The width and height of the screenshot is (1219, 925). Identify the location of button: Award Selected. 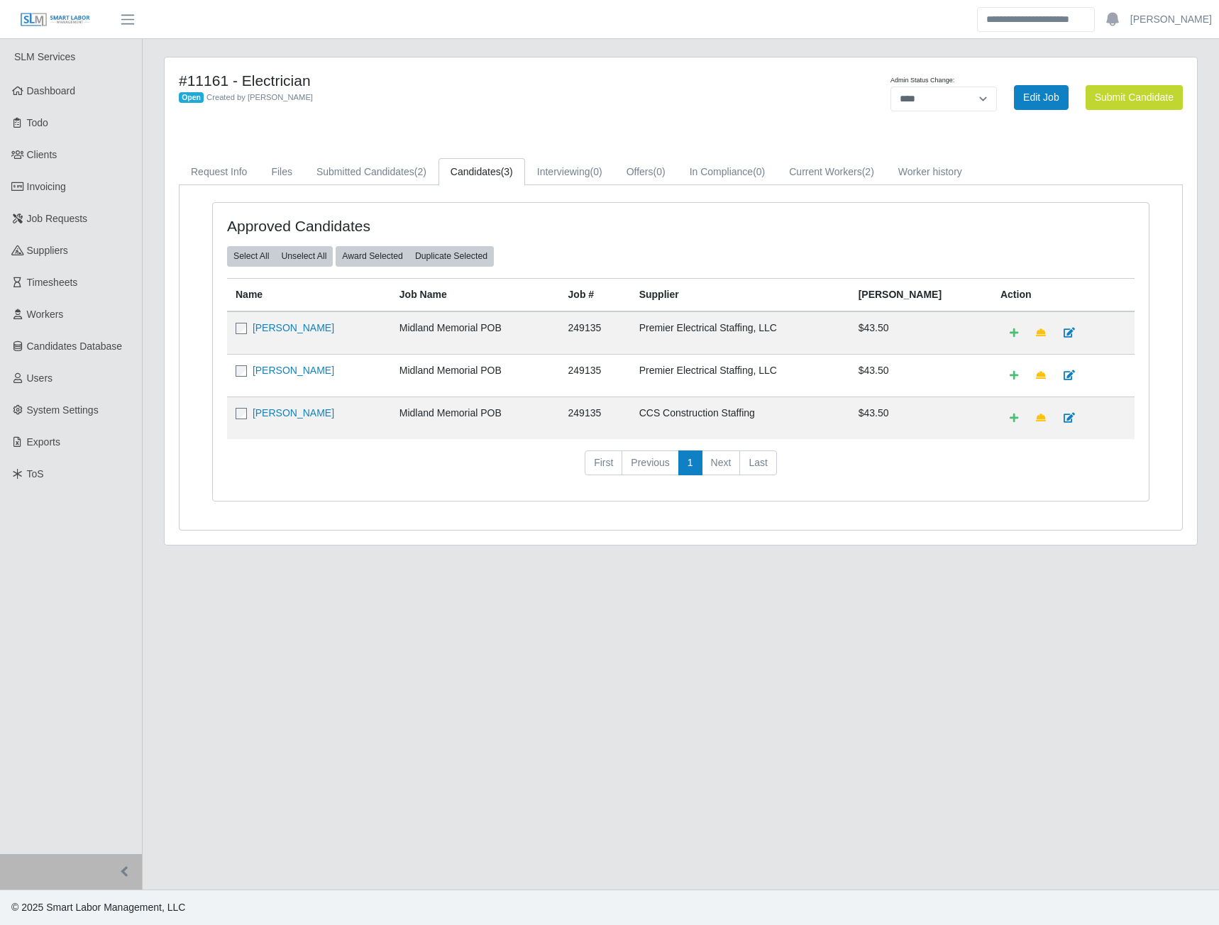
(373, 256).